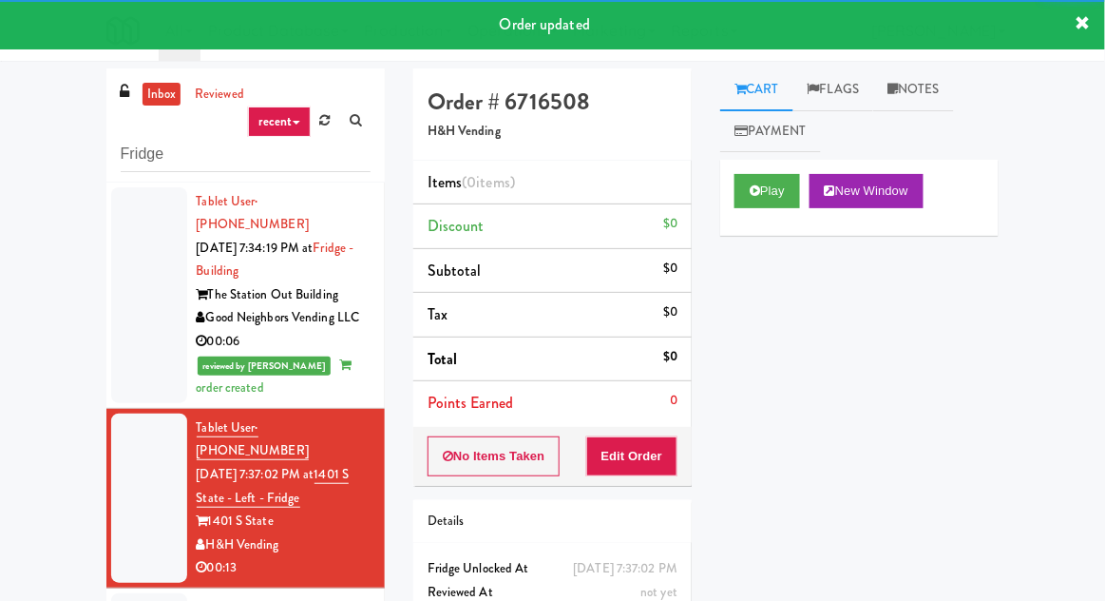 The height and width of the screenshot is (601, 1105). Describe the element at coordinates (552, 131) in the screenshot. I see `h5: H&H Vending` at that location.